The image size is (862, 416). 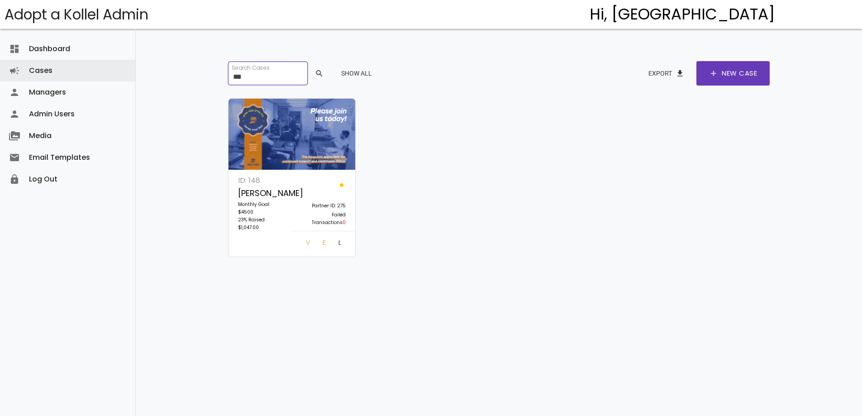 I want to click on img: AOtvF26o78.4GryULXa8b.jpg, so click(x=292, y=134).